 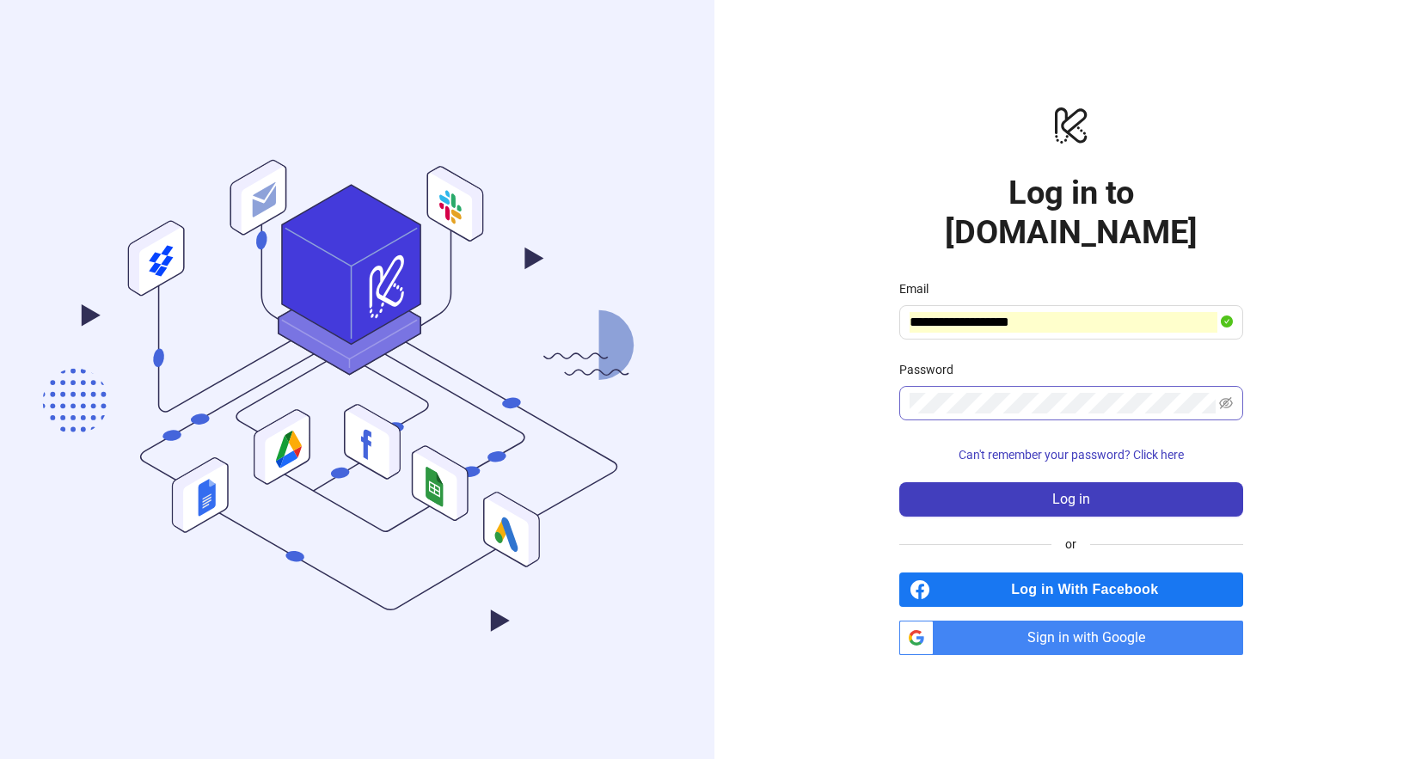 What do you see at coordinates (1092, 638) in the screenshot?
I see `span: Sign in with Google` at bounding box center [1092, 638].